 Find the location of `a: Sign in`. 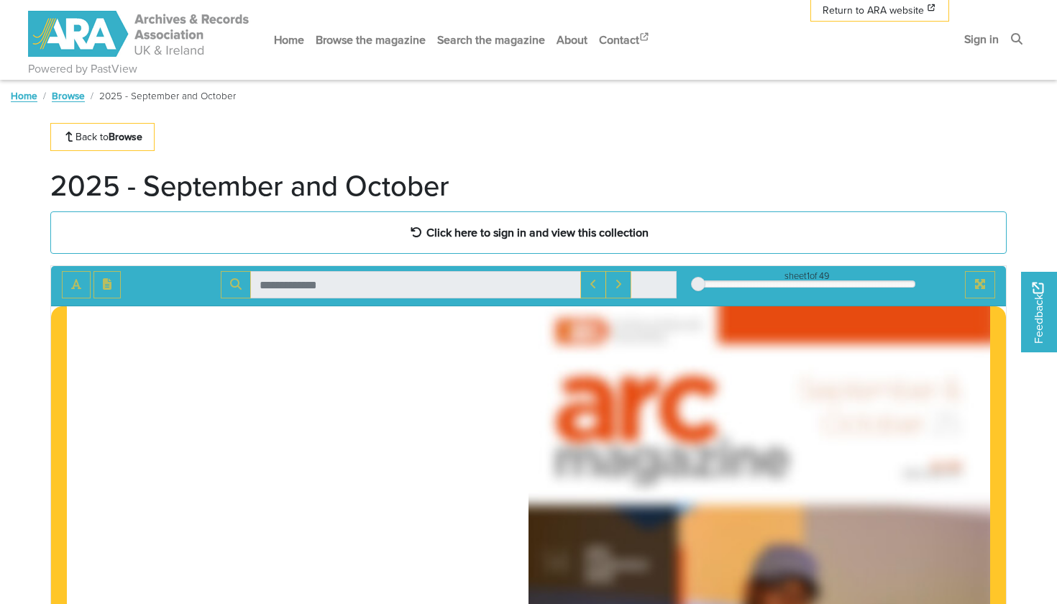

a: Sign in is located at coordinates (982, 39).